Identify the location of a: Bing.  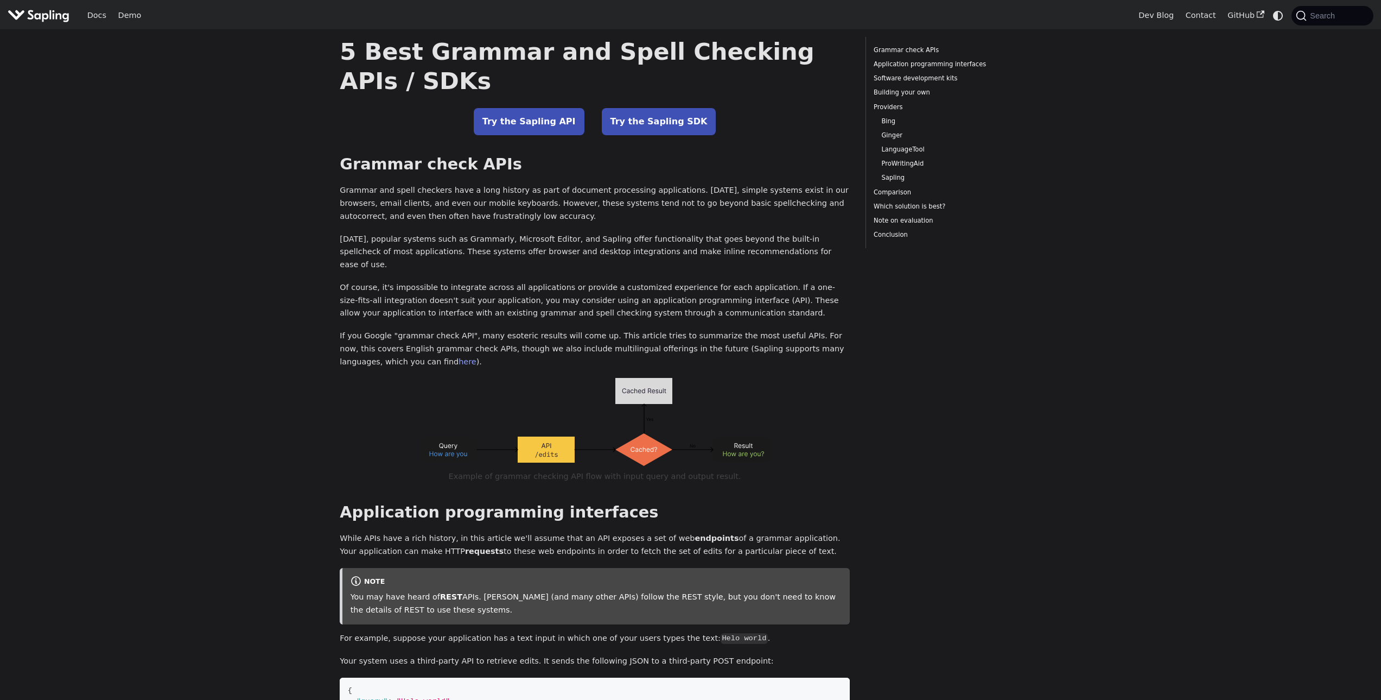
(949, 121).